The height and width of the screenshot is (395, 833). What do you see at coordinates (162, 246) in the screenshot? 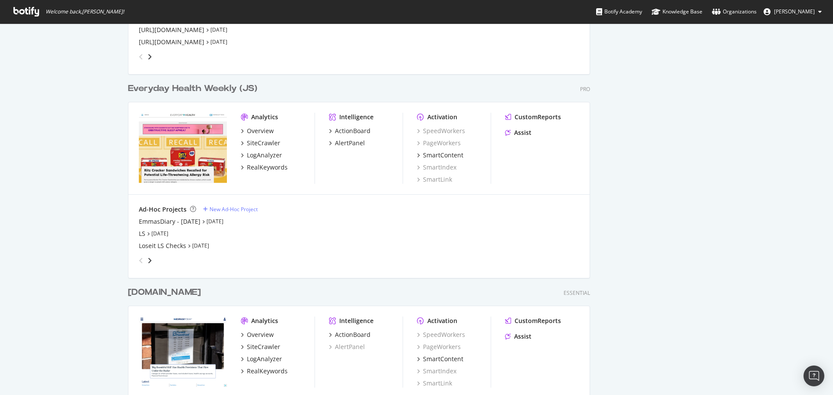
I see `div: Loseit LS Checks` at bounding box center [162, 246].